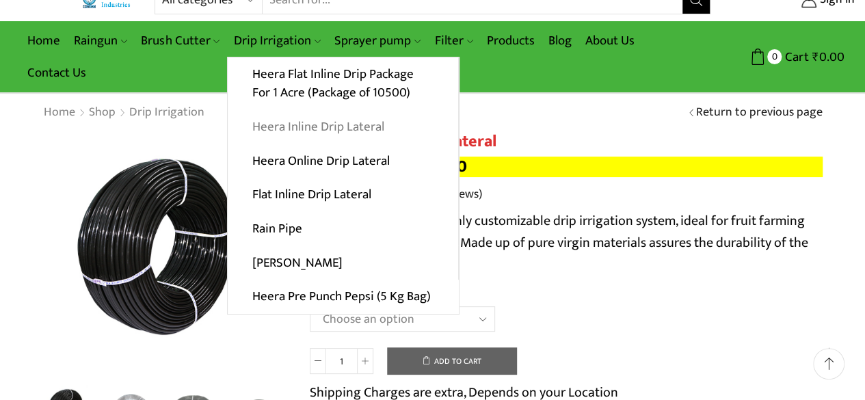  What do you see at coordinates (610, 40) in the screenshot?
I see `a: About Us` at bounding box center [610, 40].